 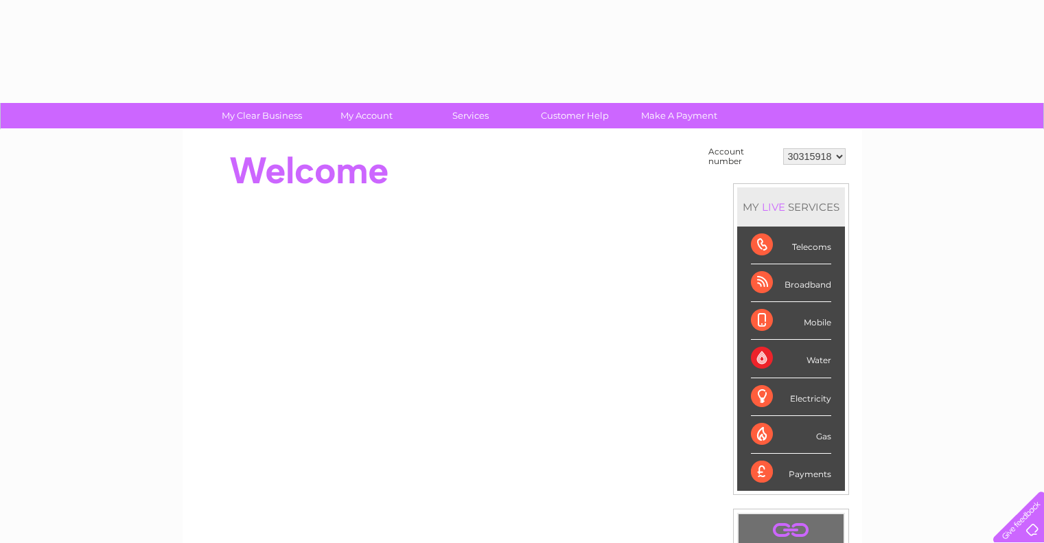 I want to click on a: My Account, so click(x=366, y=115).